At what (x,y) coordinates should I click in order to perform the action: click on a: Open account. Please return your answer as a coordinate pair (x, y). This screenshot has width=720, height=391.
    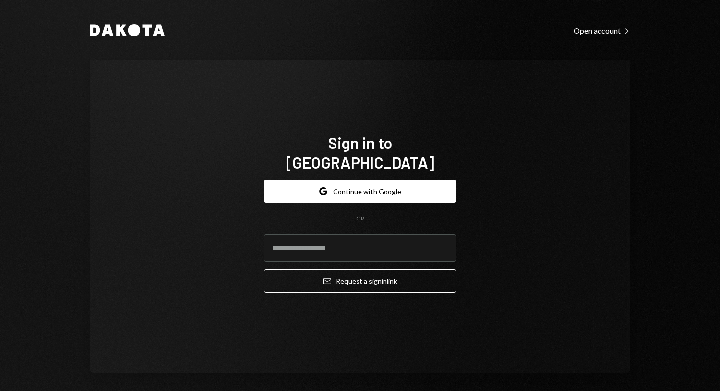
    Looking at the image, I should click on (602, 30).